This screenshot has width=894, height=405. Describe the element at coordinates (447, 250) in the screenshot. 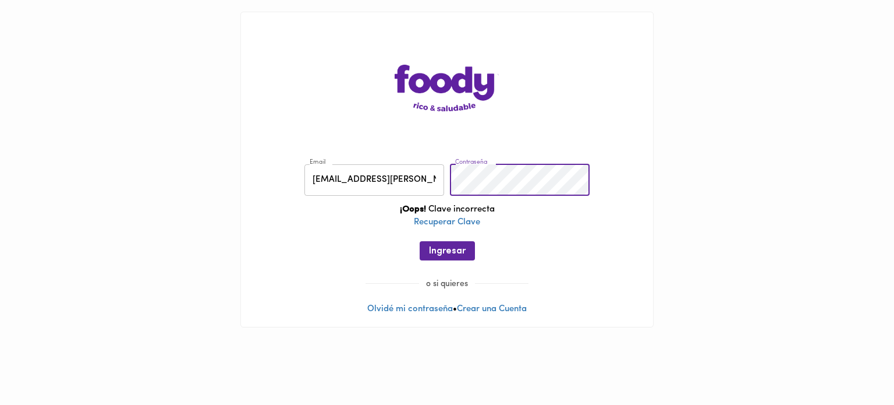

I see `button: Ingresar` at that location.